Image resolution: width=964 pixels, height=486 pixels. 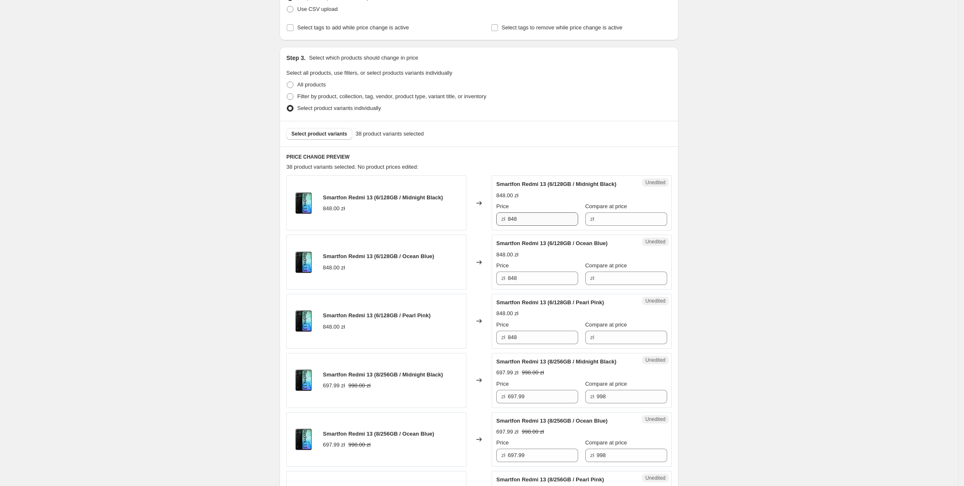 I want to click on span: 38 product variants selected, so click(x=390, y=134).